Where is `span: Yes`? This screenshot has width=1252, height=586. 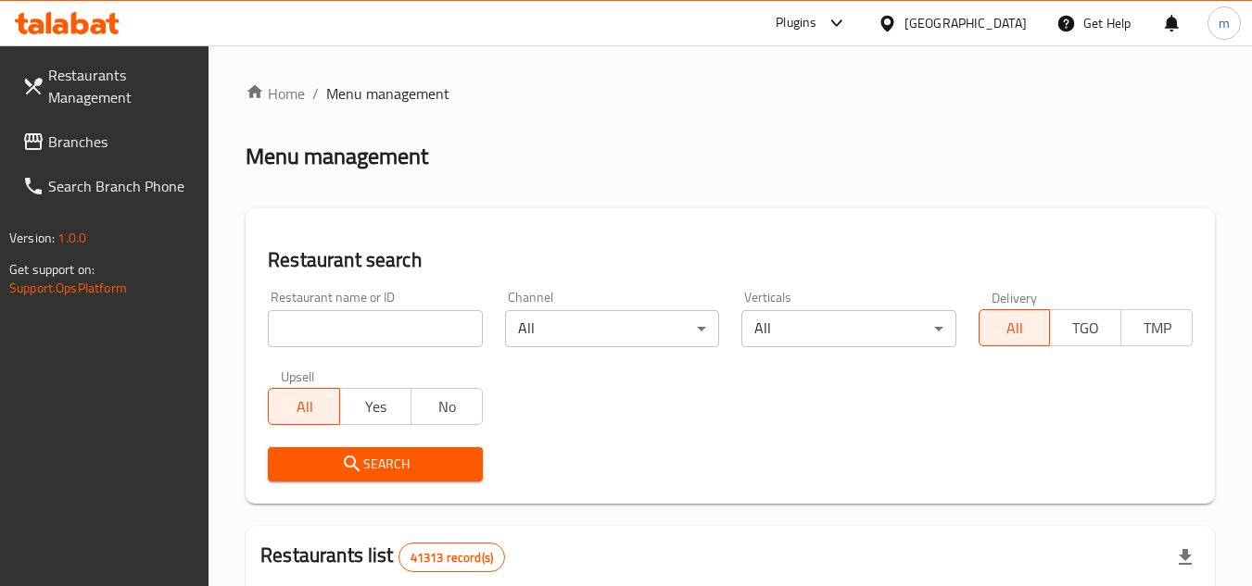 span: Yes is located at coordinates (375, 407).